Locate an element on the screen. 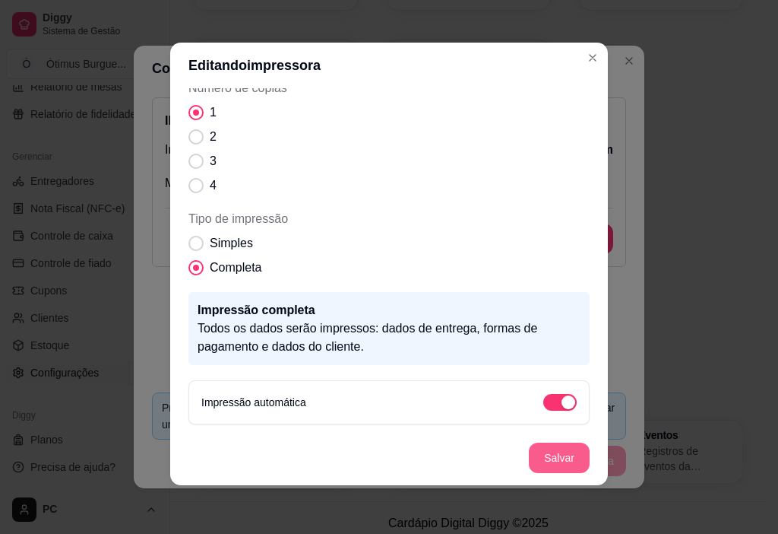 The width and height of the screenshot is (778, 534). span: Simples is located at coordinates (231, 243).